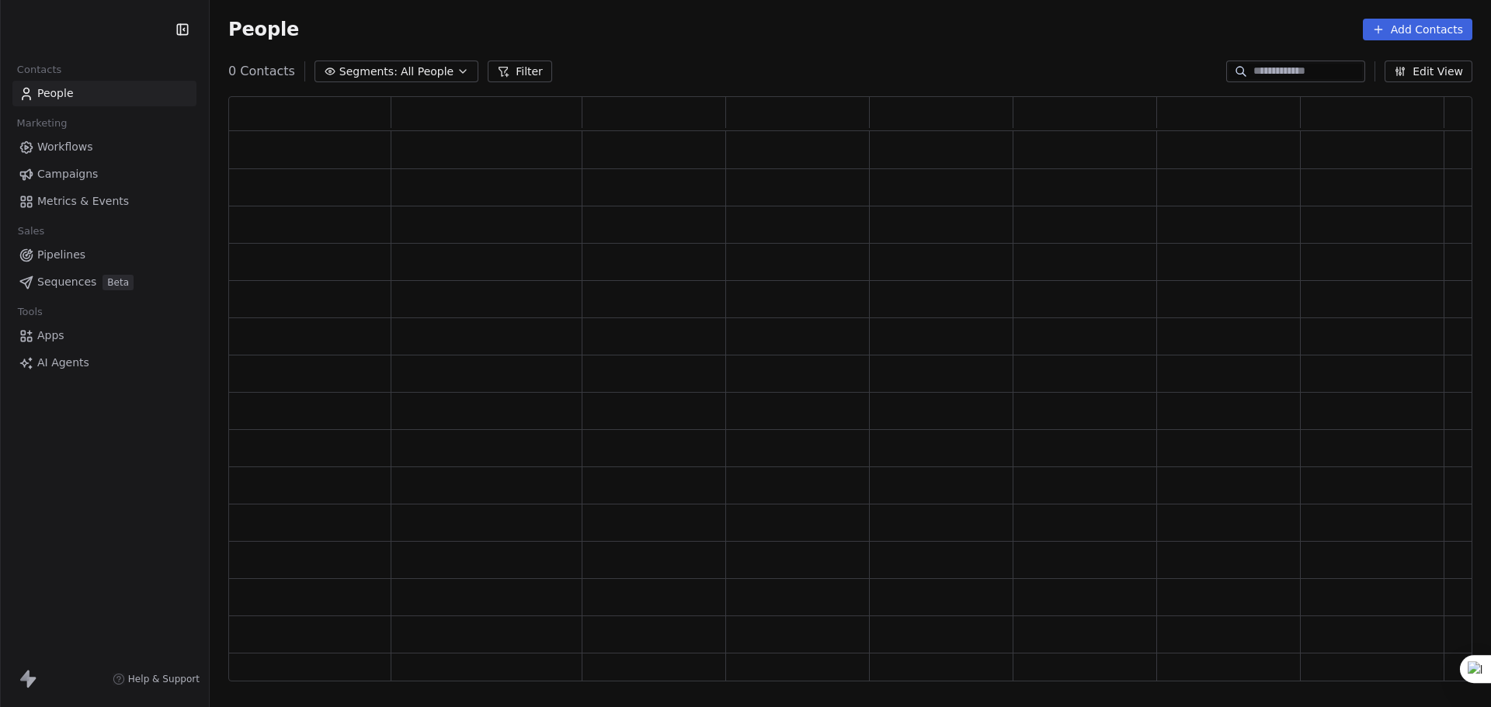  What do you see at coordinates (63, 363) in the screenshot?
I see `span: AI Agents` at bounding box center [63, 363].